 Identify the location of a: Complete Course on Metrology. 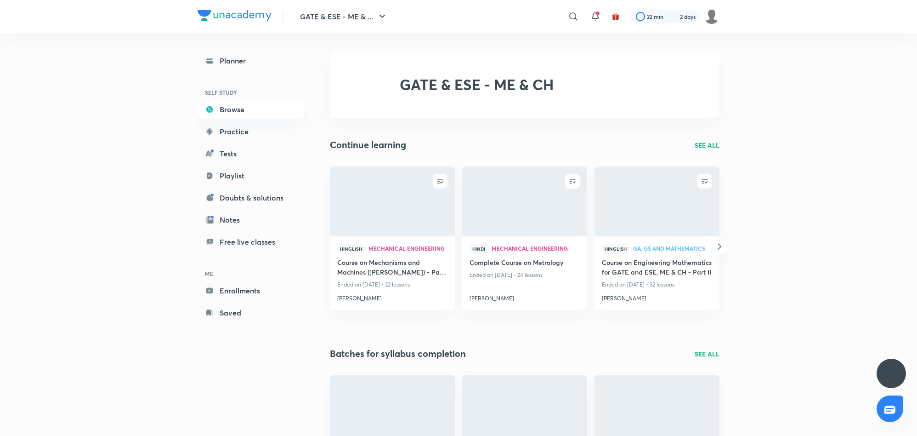
(525, 263).